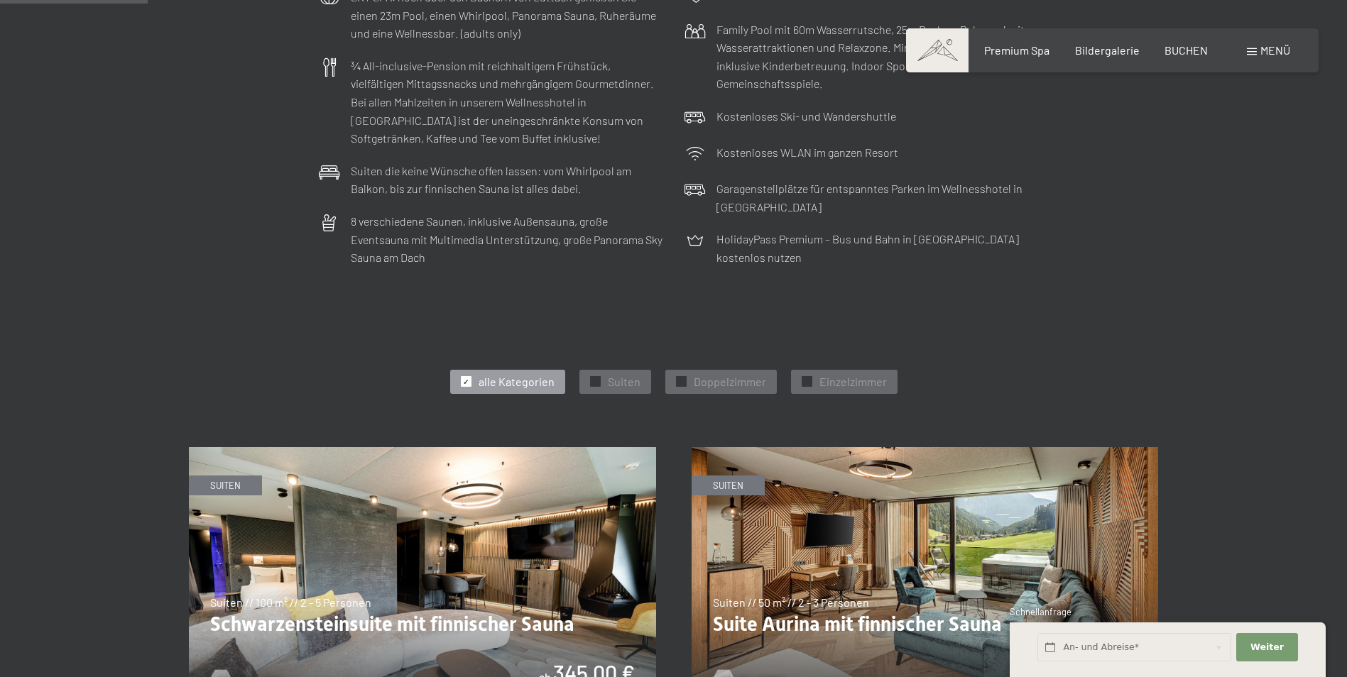  What do you see at coordinates (730, 382) in the screenshot?
I see `span: Doppelzimmer` at bounding box center [730, 382].